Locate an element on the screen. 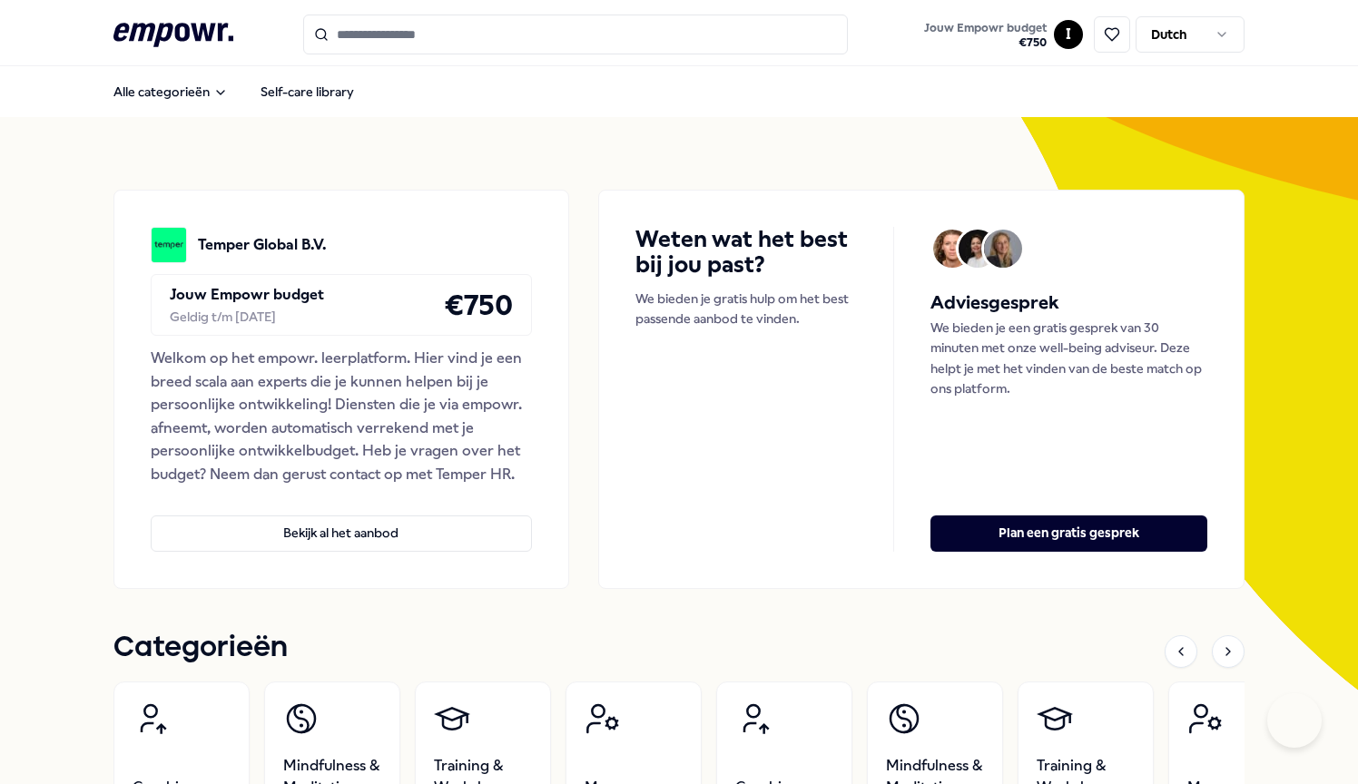  nav: Main is located at coordinates (233, 92).